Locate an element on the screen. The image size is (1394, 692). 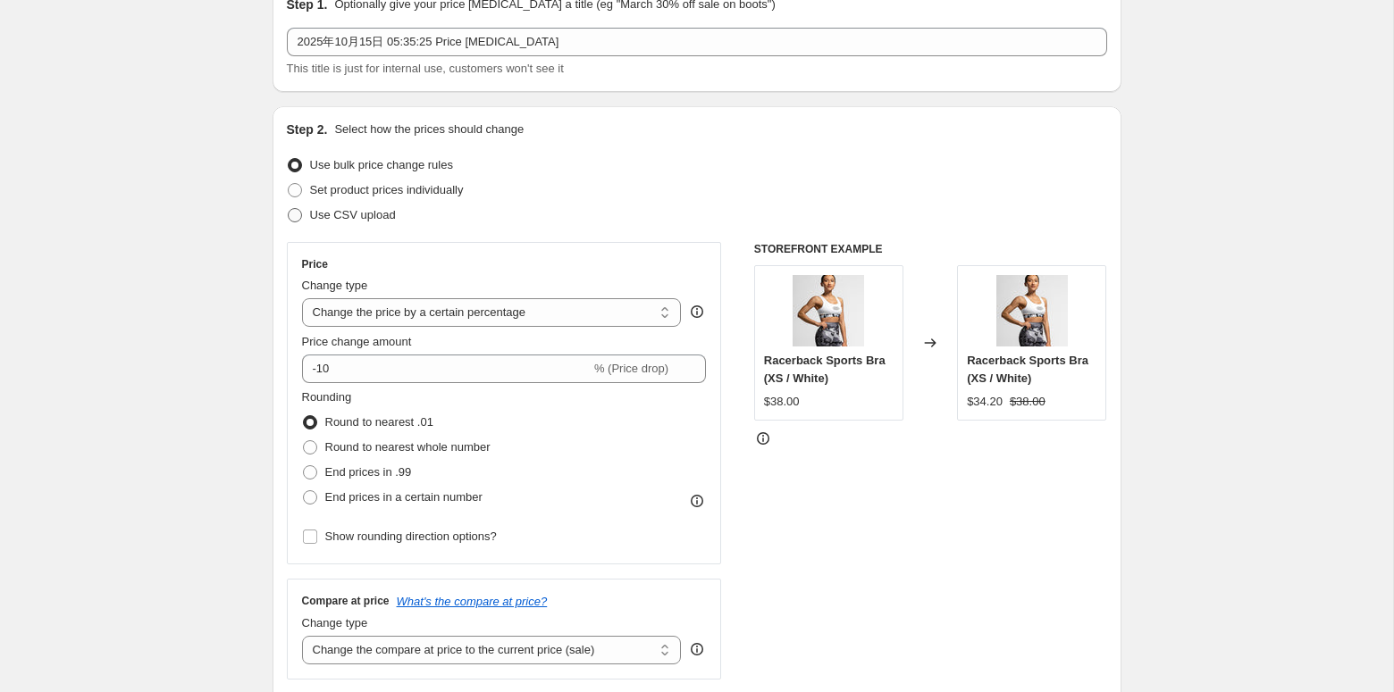
span: Rounding is located at coordinates (327, 397).